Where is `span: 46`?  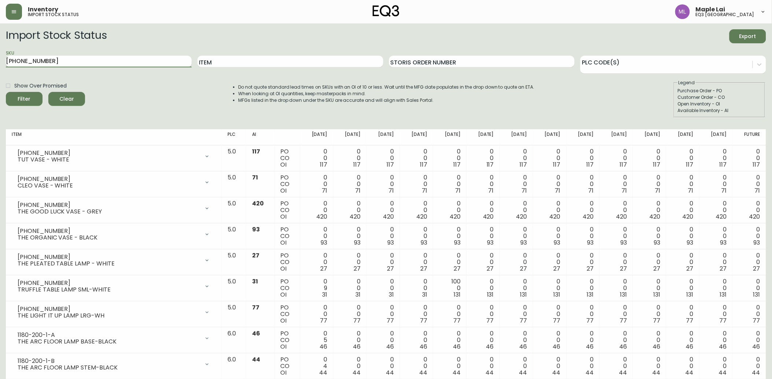 span: 46 is located at coordinates (256, 333).